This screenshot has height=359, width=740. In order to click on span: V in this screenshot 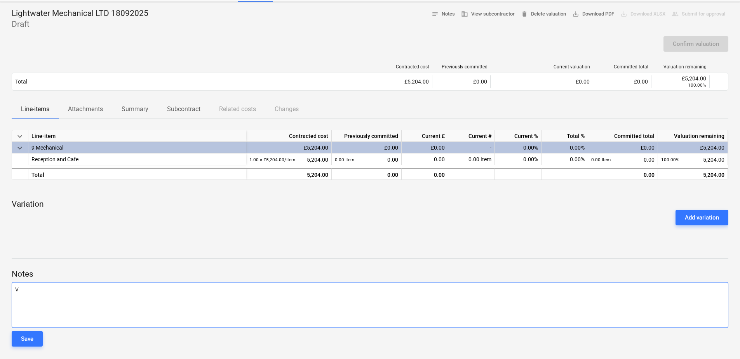, I will do `click(17, 289)`.